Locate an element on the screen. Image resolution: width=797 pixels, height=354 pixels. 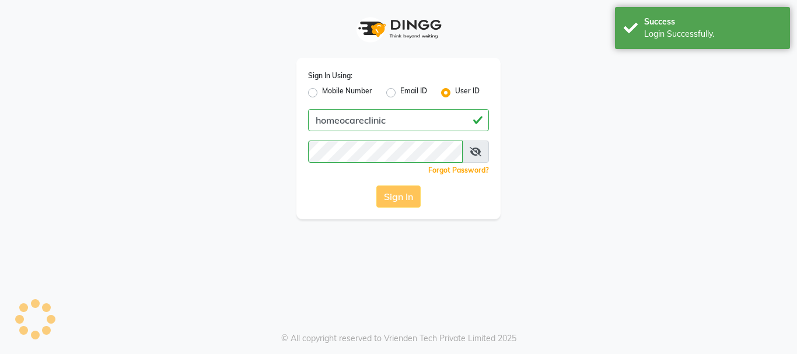
a: Forgot Password? is located at coordinates (458, 170).